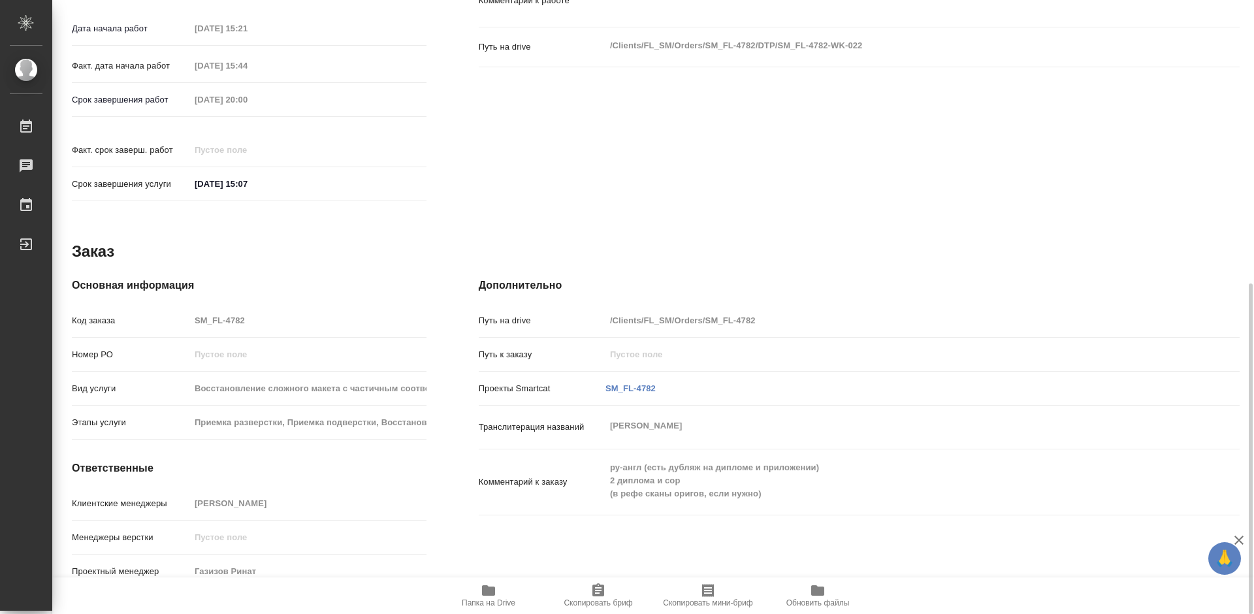 This screenshot has width=1254, height=614. Describe the element at coordinates (707, 603) in the screenshot. I see `span: Скопировать мини-бриф` at that location.